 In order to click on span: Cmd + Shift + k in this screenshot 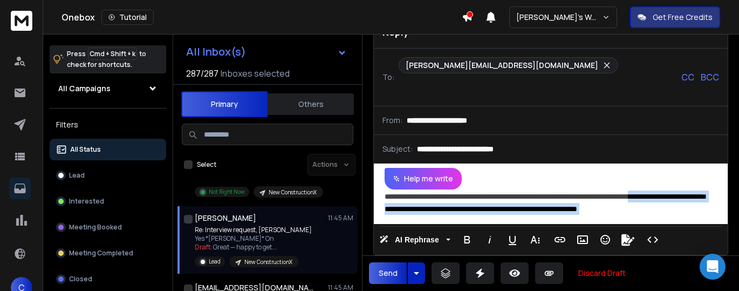, I will do `click(112, 53)`.